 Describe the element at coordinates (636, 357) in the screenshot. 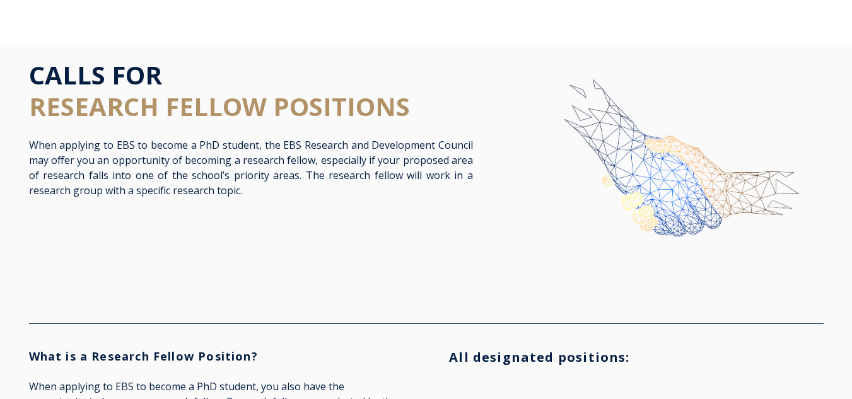

I see `h3: All designated positions:` at that location.